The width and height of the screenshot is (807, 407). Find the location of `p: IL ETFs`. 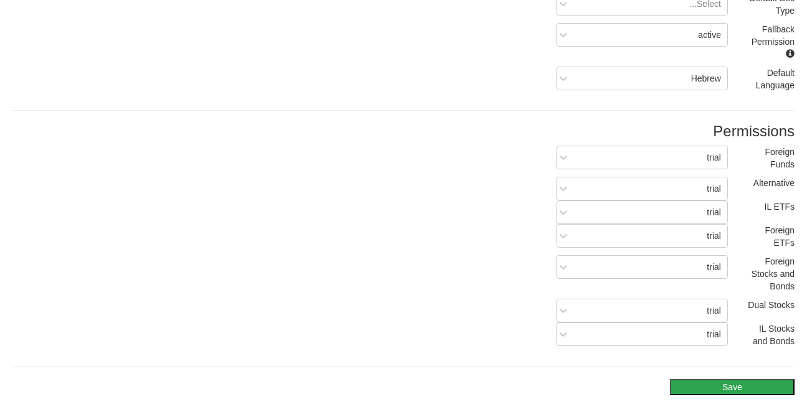

p: IL ETFs is located at coordinates (770, 207).